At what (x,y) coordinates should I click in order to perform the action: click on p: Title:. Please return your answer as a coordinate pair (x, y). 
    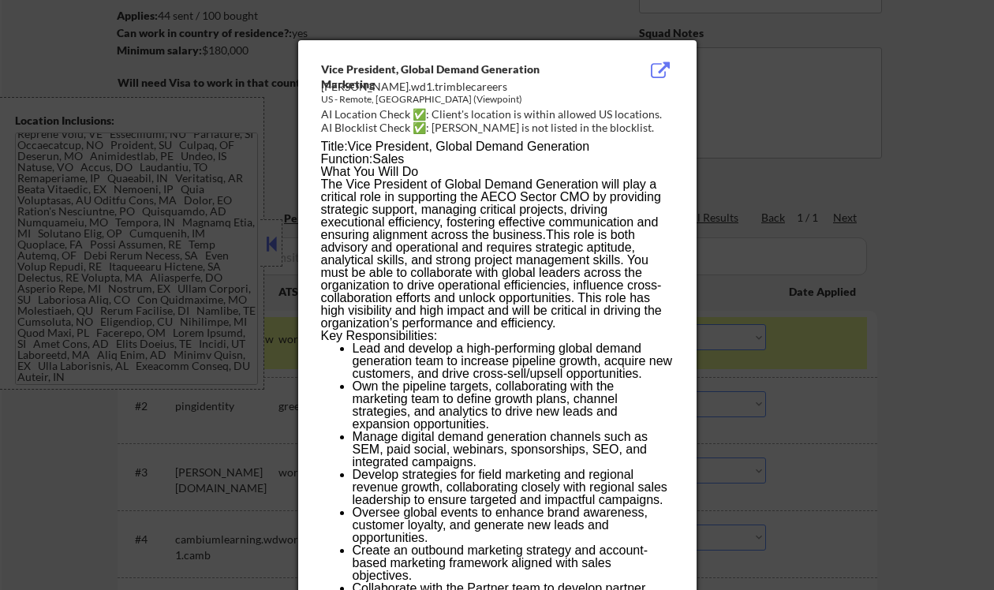
    Looking at the image, I should click on (497, 147).